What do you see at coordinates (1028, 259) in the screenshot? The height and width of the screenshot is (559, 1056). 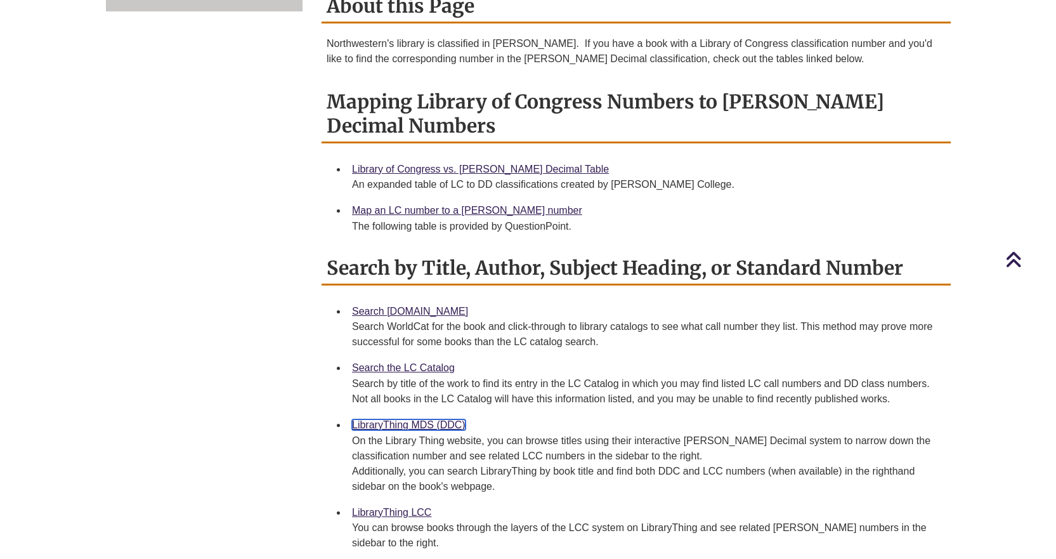 I see `a: Back to Top` at bounding box center [1028, 259].